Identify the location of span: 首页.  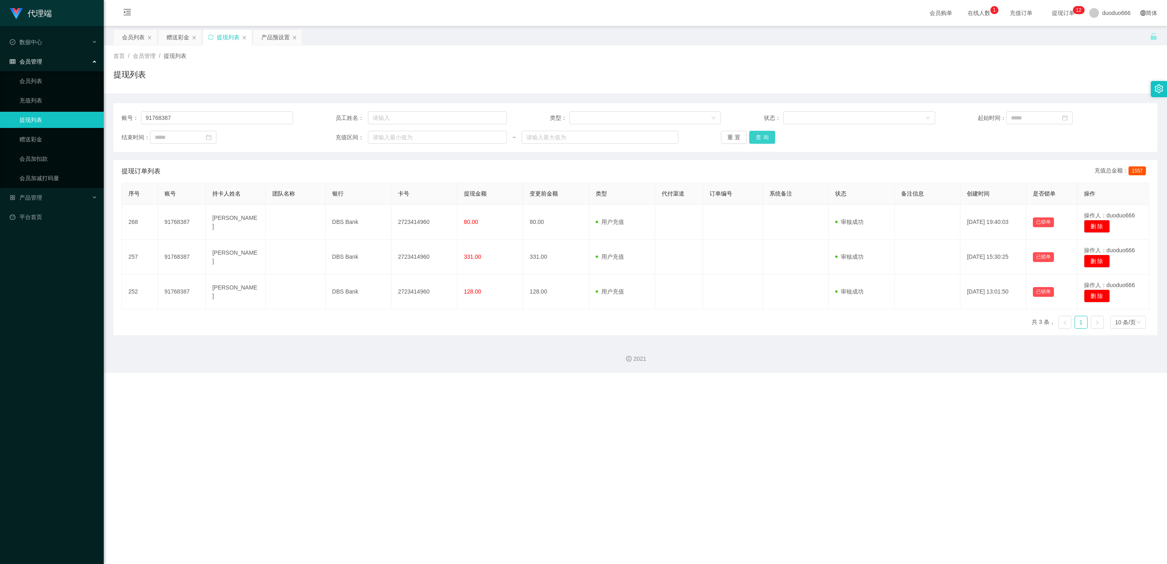
(119, 56).